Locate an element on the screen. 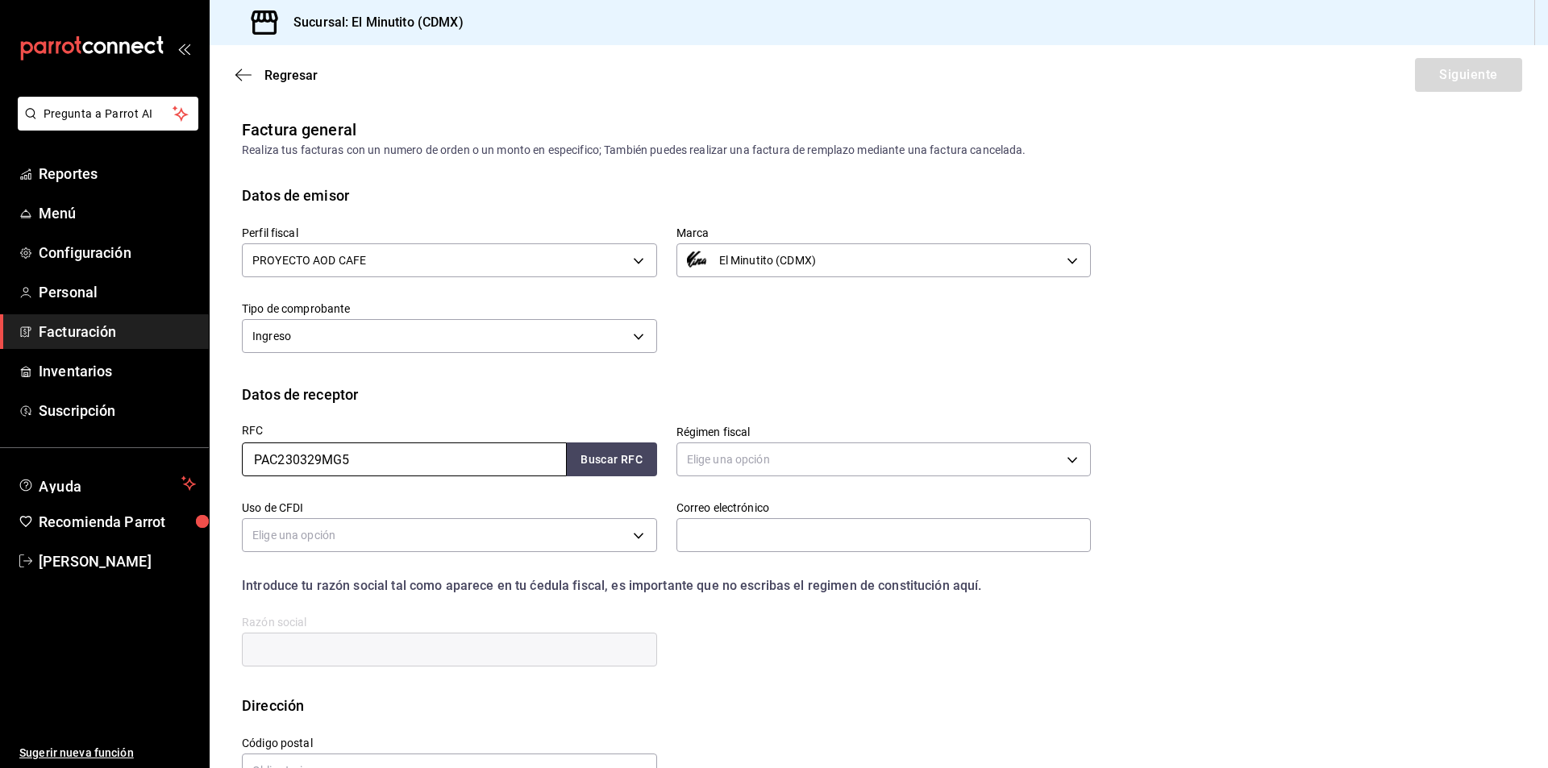 This screenshot has height=768, width=1548. span: Pregunta a Parrot AI is located at coordinates (108, 114).